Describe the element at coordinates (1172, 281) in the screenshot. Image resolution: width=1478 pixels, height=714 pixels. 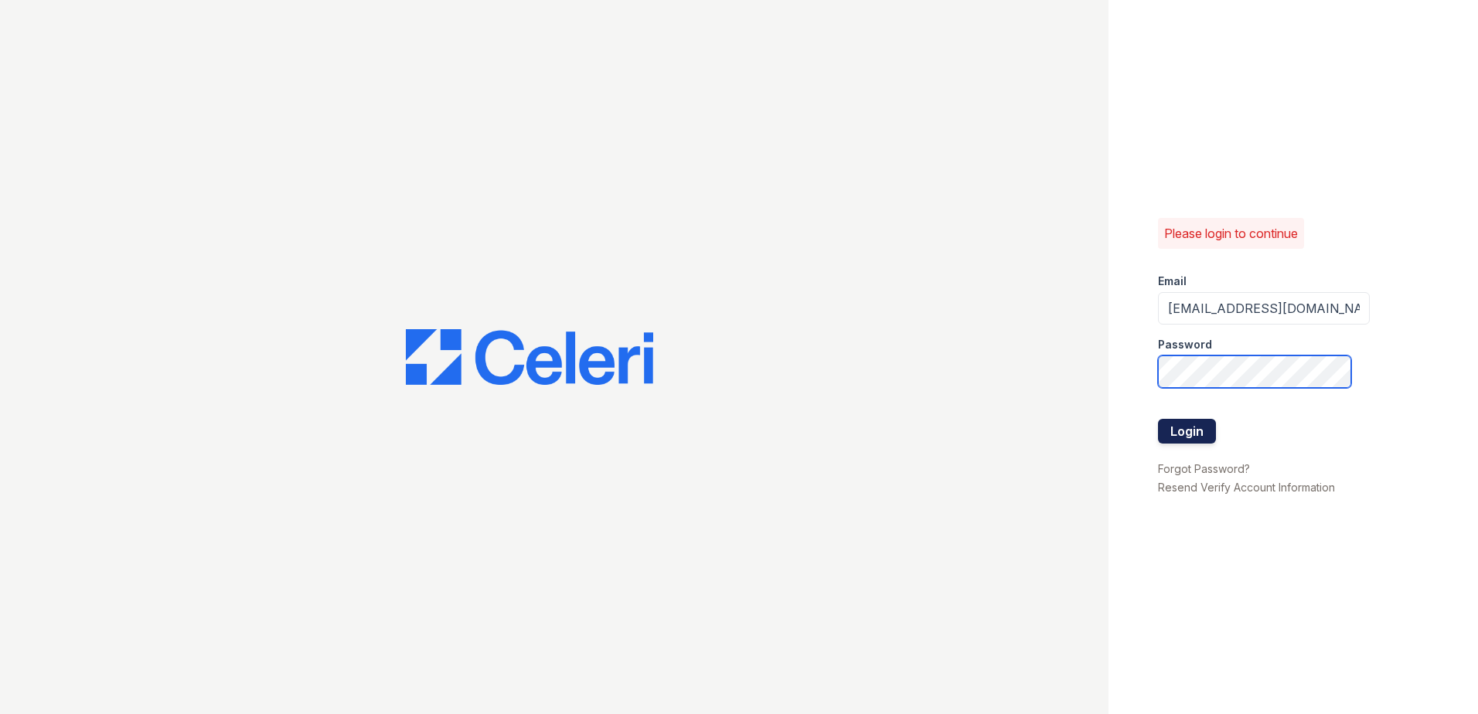
I see `label: Email` at that location.